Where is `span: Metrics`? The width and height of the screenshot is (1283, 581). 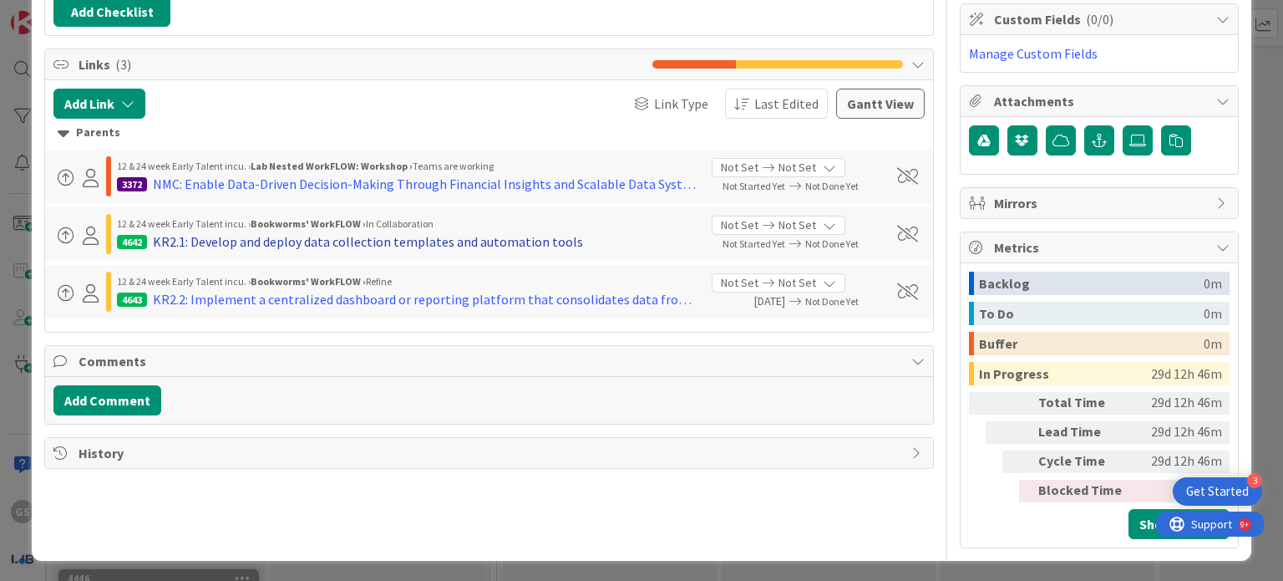 span: Metrics is located at coordinates (1101, 247).